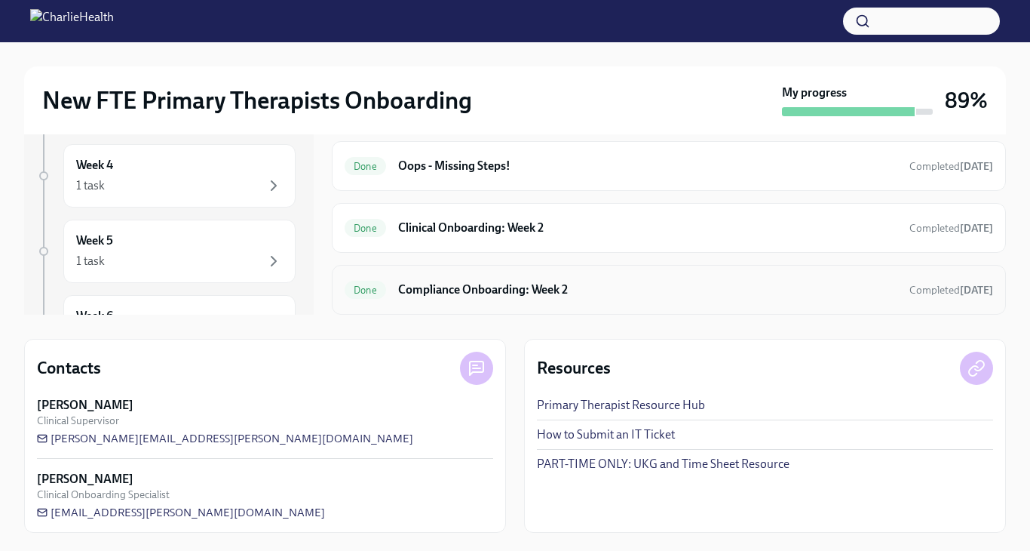 This screenshot has width=1030, height=551. I want to click on a: PART-TIME ONLY: UKG and Time Sheet Resource, so click(663, 464).